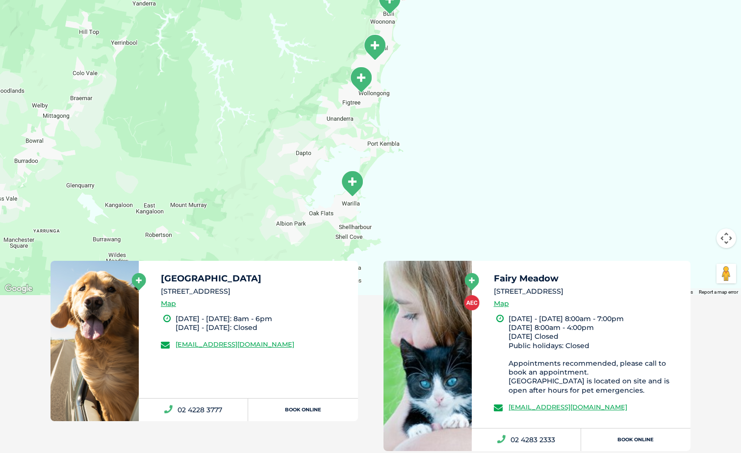 The width and height of the screenshot is (741, 453). Describe the element at coordinates (588, 278) in the screenshot. I see `h5: Fairy Meadow` at that location.